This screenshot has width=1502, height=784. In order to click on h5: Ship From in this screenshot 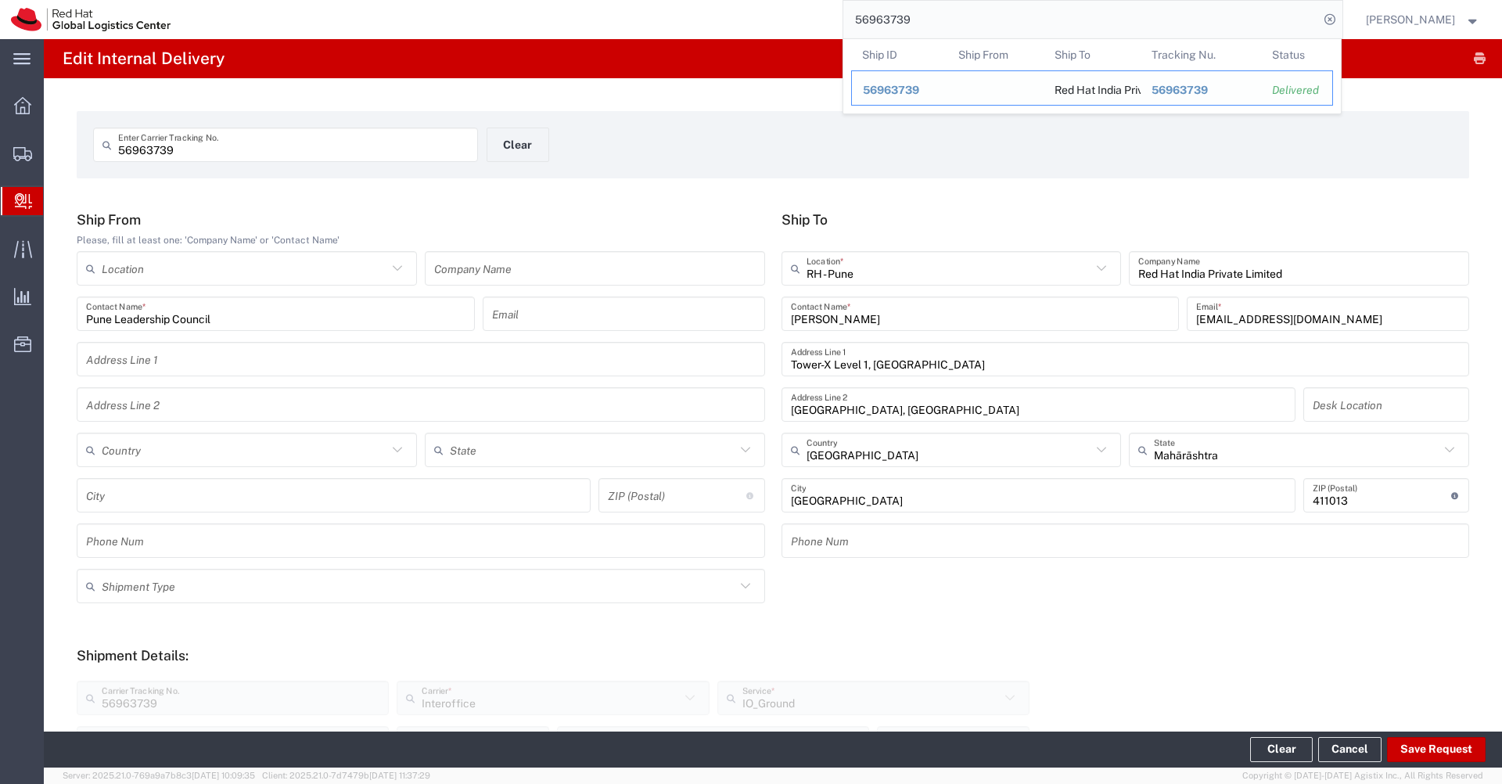, I will do `click(421, 219)`.